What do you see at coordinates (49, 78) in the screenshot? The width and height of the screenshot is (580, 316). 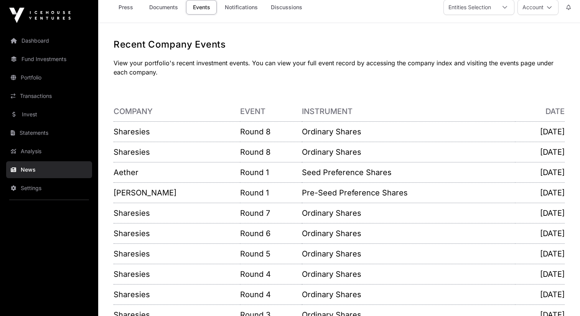 I see `a: Portfolio` at bounding box center [49, 78].